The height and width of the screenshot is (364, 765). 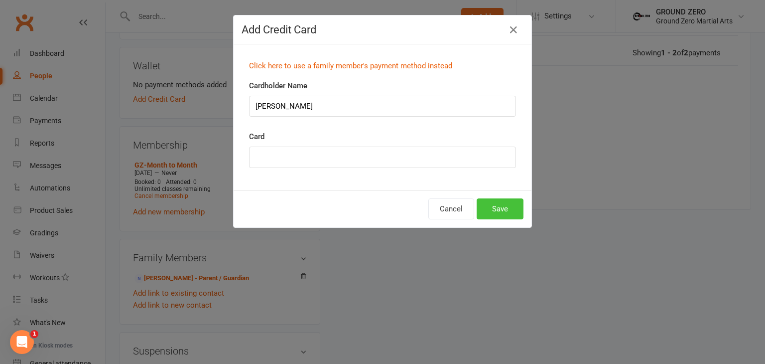 What do you see at coordinates (382, 29) in the screenshot?
I see `h4: Add Credit Card` at bounding box center [382, 29].